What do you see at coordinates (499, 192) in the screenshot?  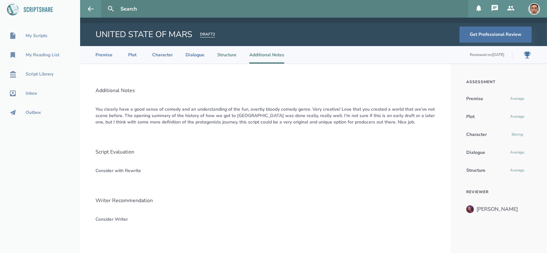 I see `h3: Reviewer` at bounding box center [499, 192].